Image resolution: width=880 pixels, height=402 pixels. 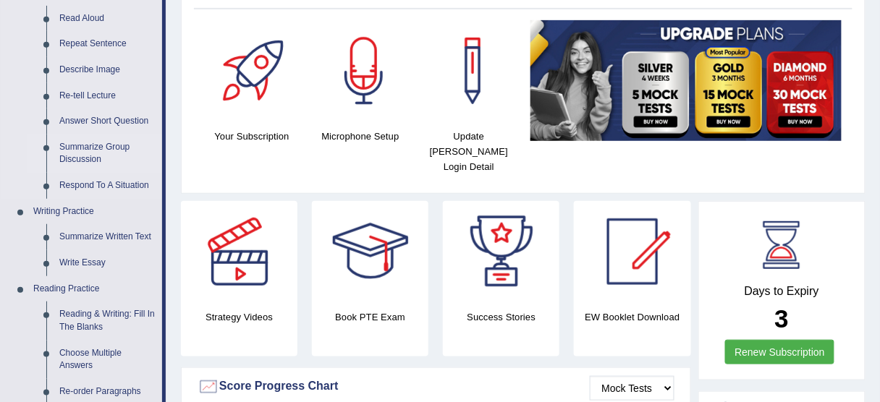 What do you see at coordinates (436, 387) in the screenshot?
I see `div: Score Progress Chart` at bounding box center [436, 387].